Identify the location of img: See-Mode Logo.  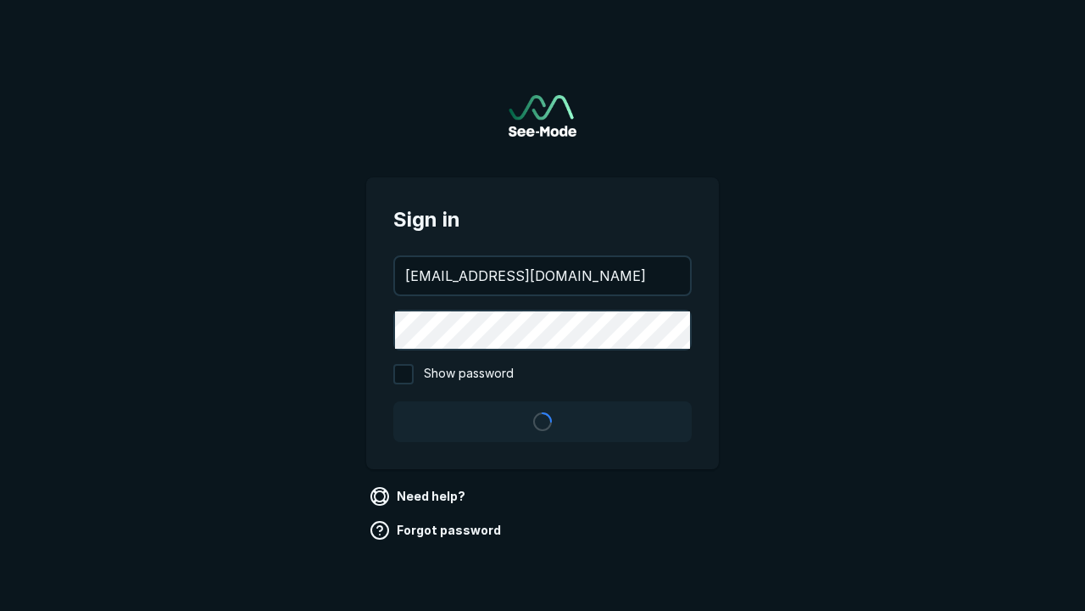
(543, 115).